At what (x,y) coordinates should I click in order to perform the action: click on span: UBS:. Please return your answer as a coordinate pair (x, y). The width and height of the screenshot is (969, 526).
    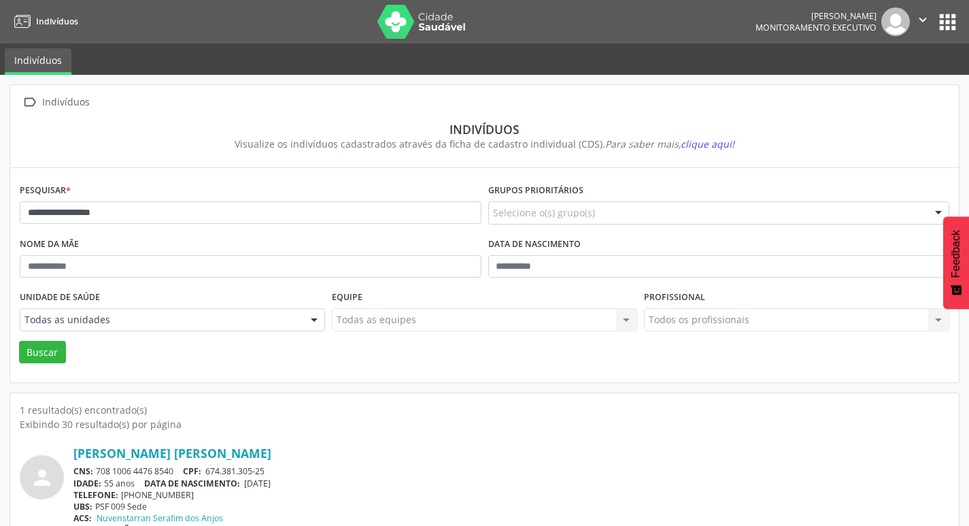
    Looking at the image, I should click on (83, 506).